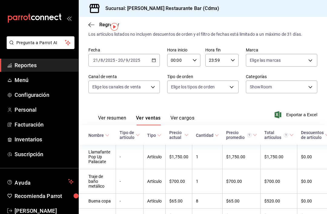 The width and height of the screenshot is (327, 214). What do you see at coordinates (127, 135) in the screenshot?
I see `div: Tipo de artículo` at bounding box center [127, 135].